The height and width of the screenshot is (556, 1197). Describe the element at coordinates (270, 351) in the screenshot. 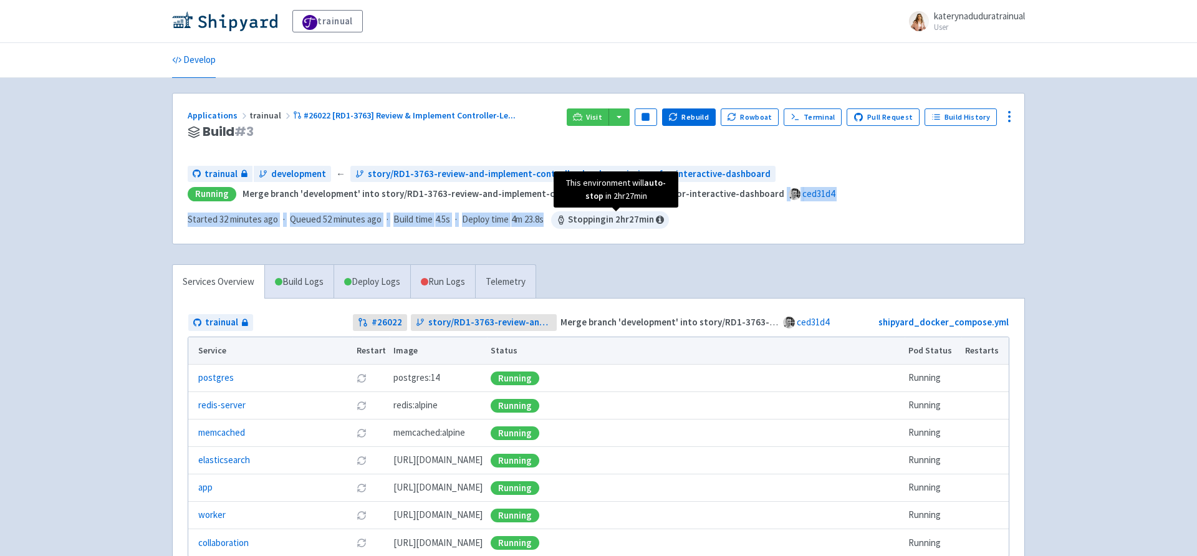

I see `th: Service` at that location.